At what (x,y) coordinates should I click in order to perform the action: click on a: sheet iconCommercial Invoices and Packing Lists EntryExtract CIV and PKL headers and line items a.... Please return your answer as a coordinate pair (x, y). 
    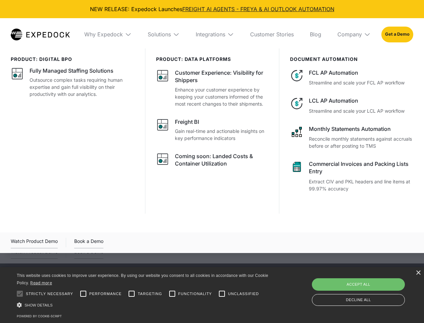
    Looking at the image, I should click on (352, 176).